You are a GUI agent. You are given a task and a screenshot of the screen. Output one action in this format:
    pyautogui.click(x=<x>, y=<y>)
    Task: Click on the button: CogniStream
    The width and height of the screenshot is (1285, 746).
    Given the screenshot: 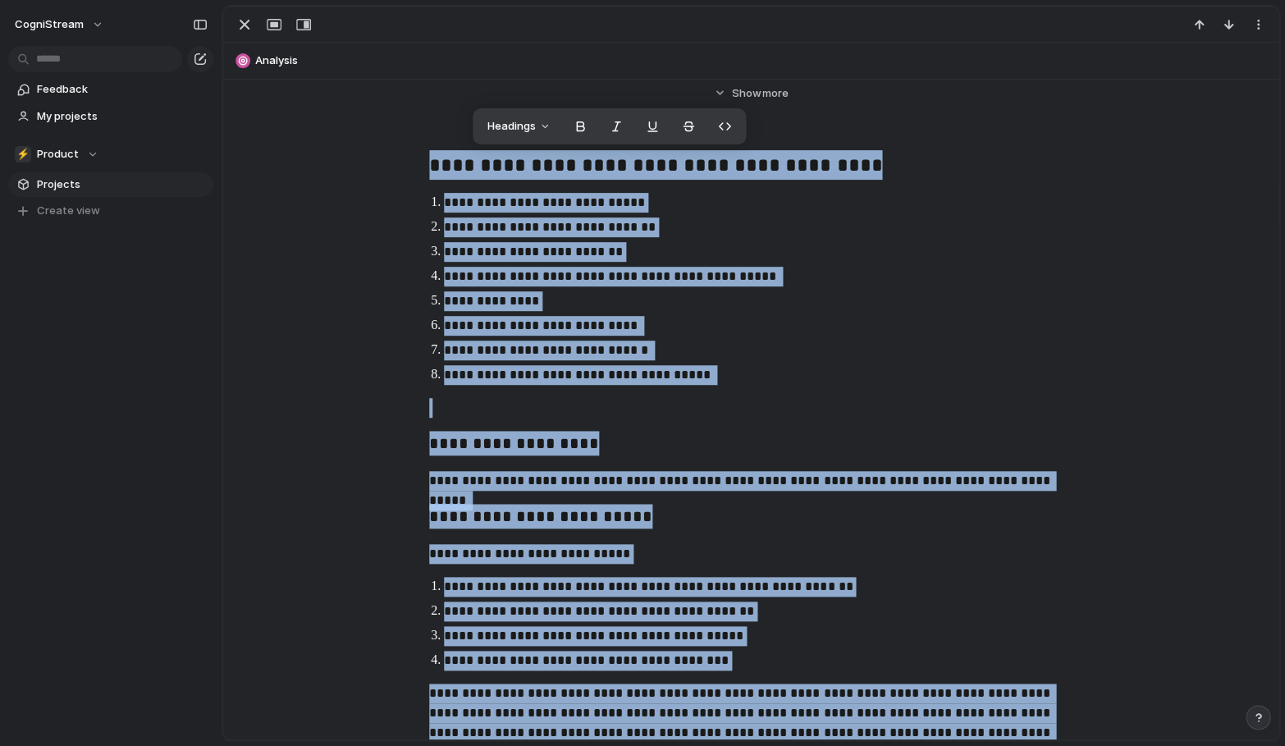 What is the action you would take?
    pyautogui.click(x=60, y=25)
    